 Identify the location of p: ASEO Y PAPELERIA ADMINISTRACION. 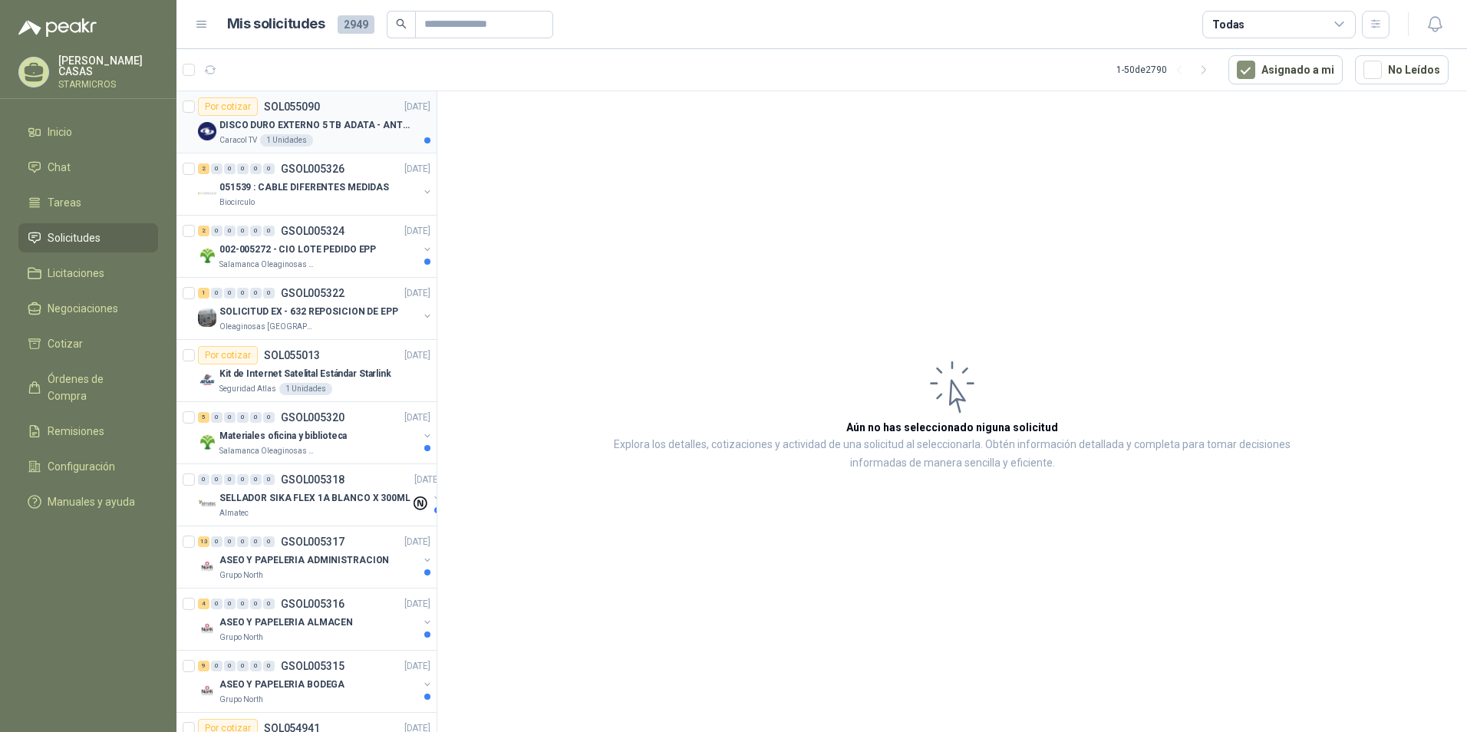
(304, 560).